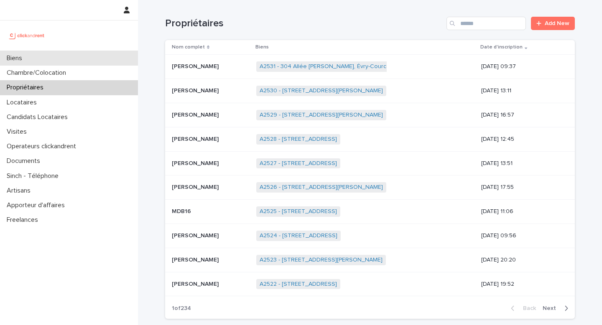  What do you see at coordinates (23, 102) in the screenshot?
I see `p: Locataires` at bounding box center [23, 102].